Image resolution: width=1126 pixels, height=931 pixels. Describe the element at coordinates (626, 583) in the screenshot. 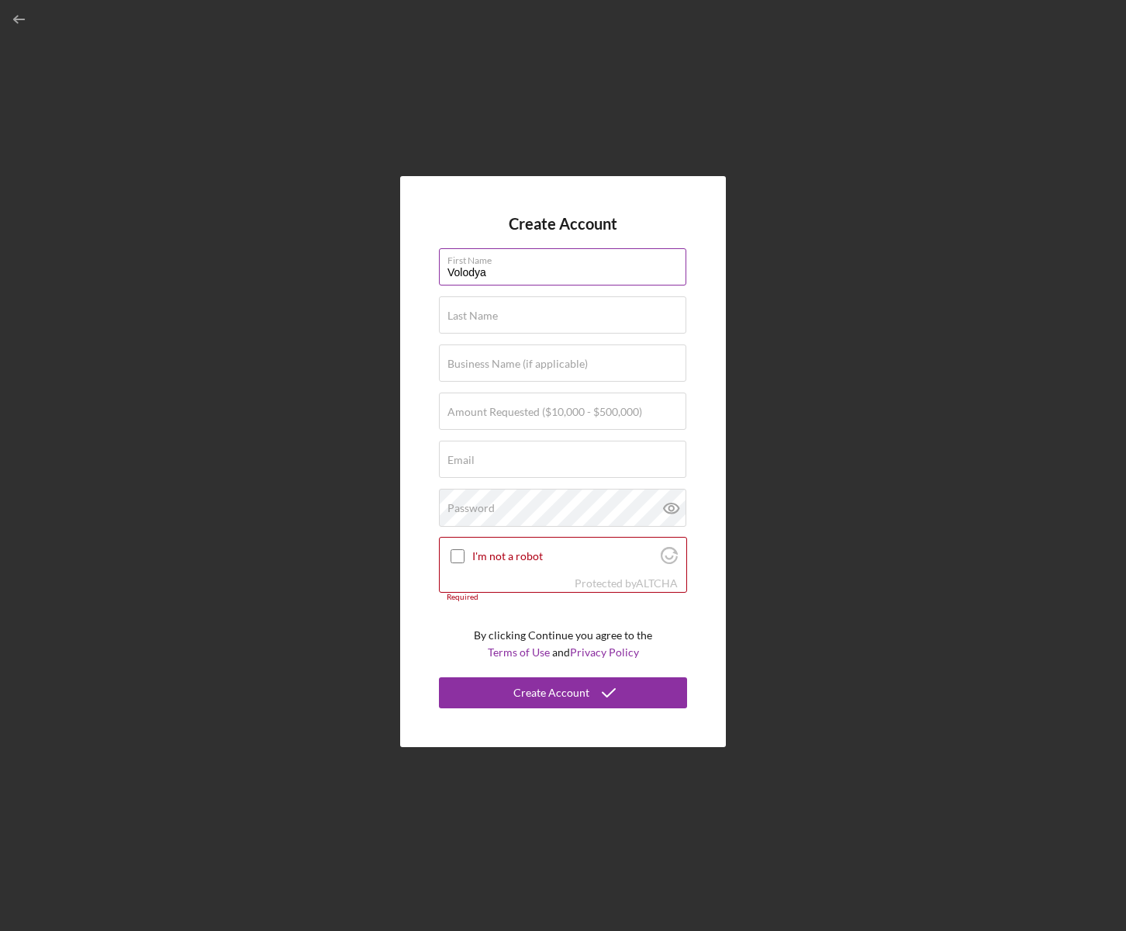

I see `div: Protected by` at that location.